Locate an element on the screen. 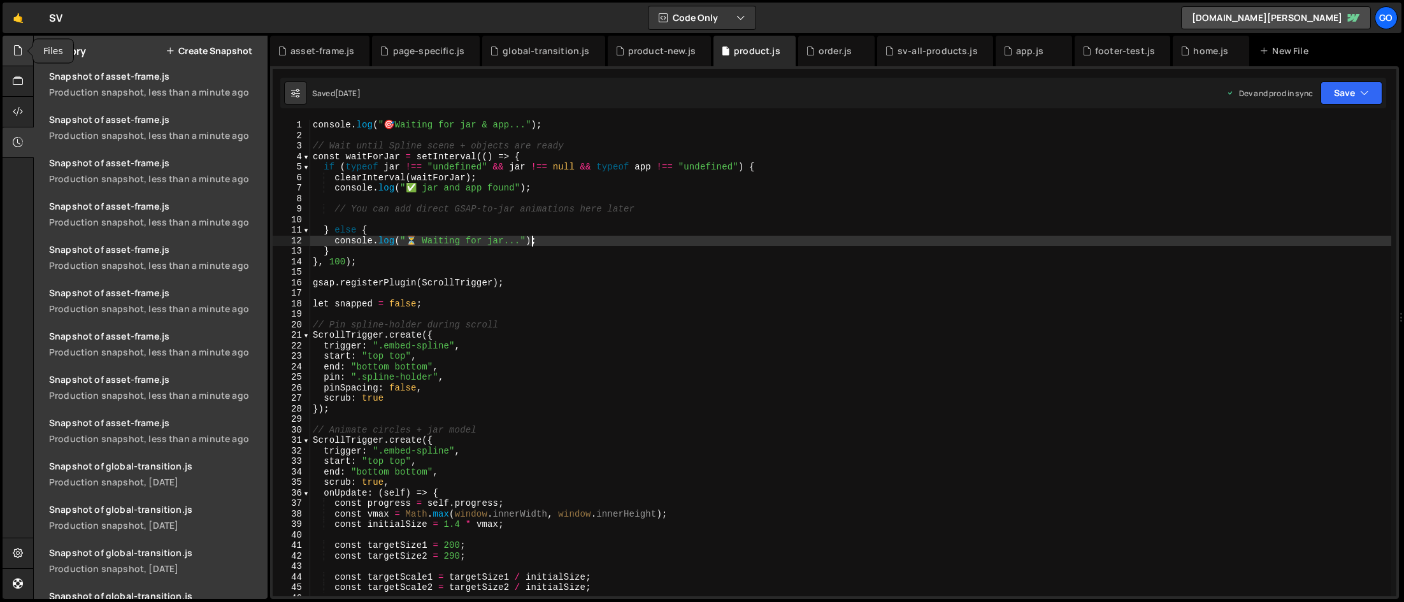 Image resolution: width=1404 pixels, height=602 pixels. div: 25 is located at coordinates (291, 377).